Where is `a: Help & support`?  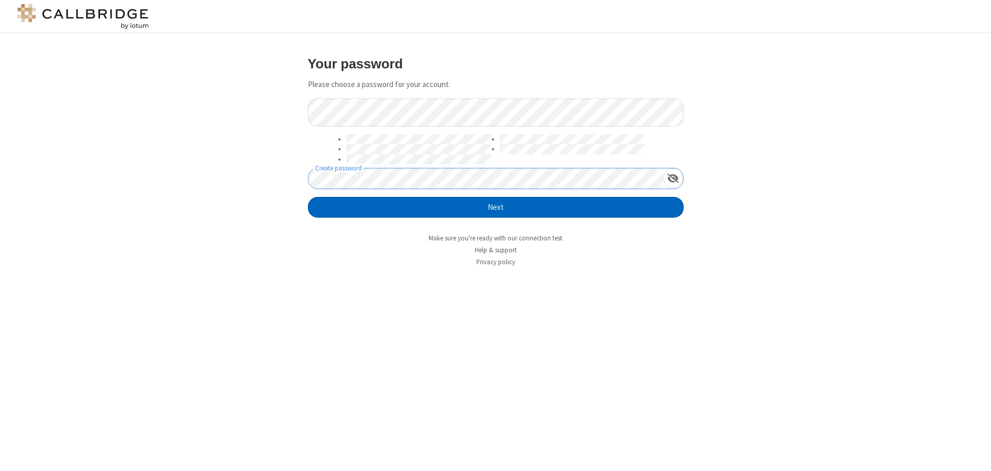 a: Help & support is located at coordinates (495, 250).